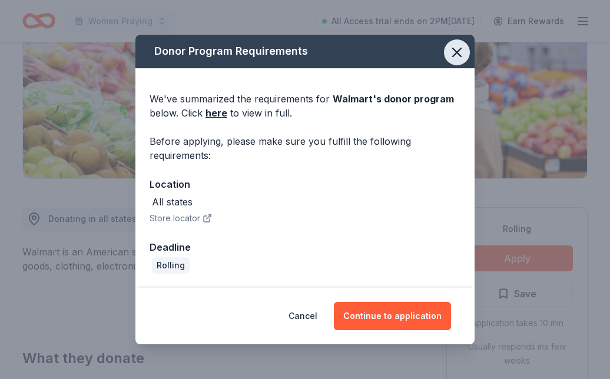 The image size is (610, 379). I want to click on button: Continue to application, so click(392, 316).